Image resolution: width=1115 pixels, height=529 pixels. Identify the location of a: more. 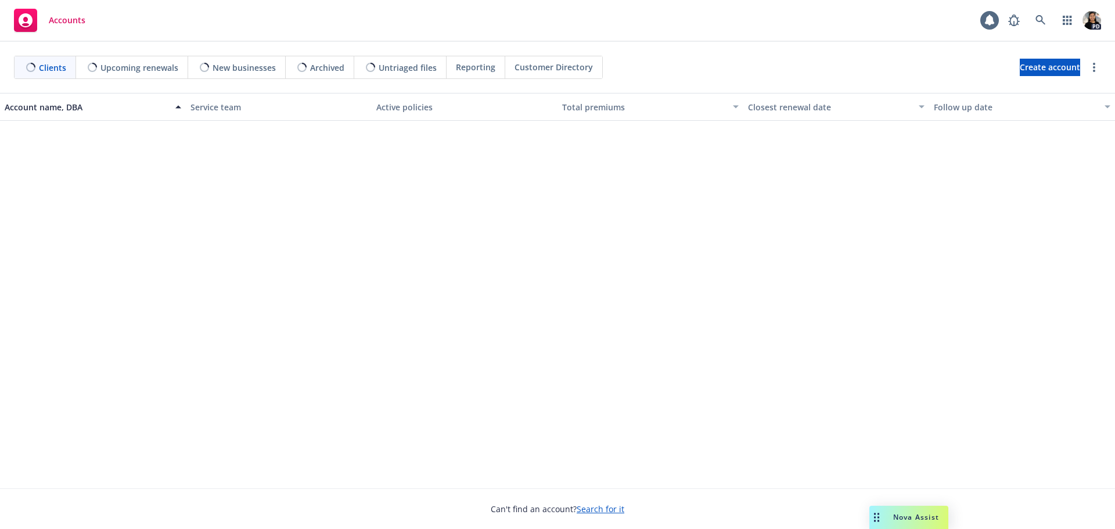
(1094, 67).